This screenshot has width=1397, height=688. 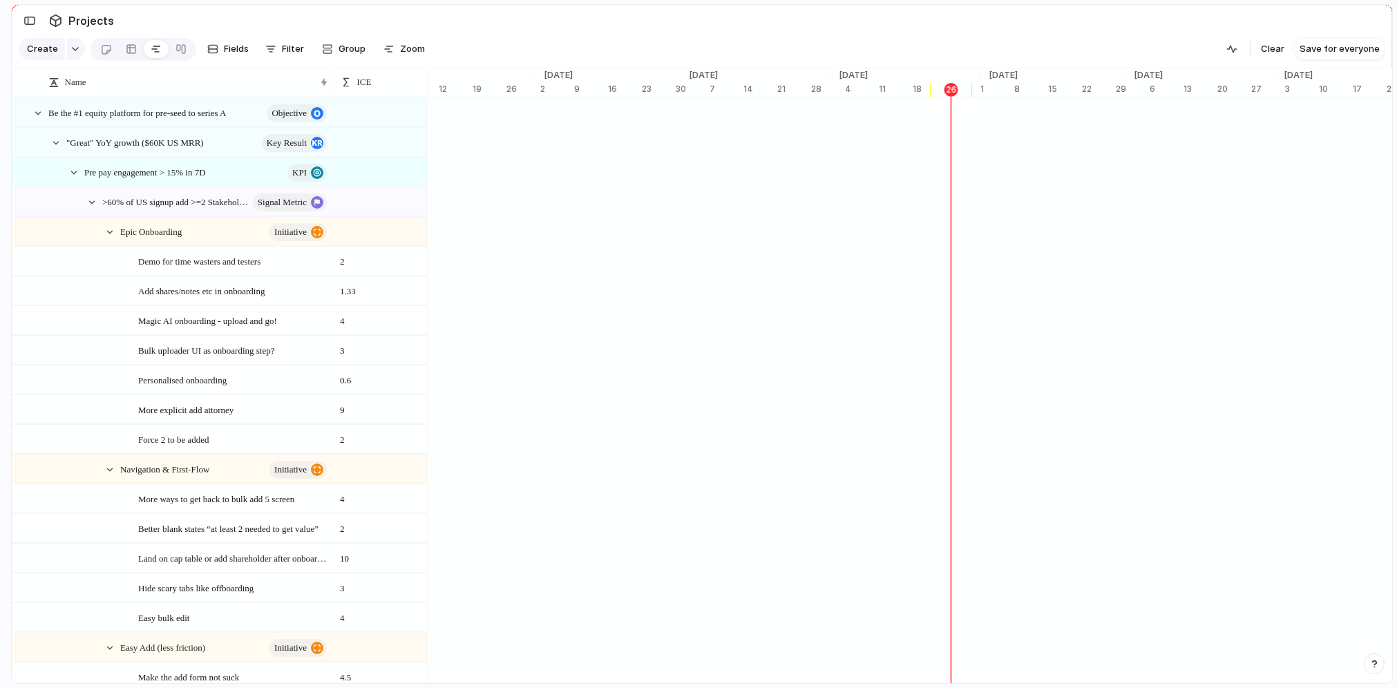 I want to click on span: Demo for time wasters and testers, so click(x=199, y=260).